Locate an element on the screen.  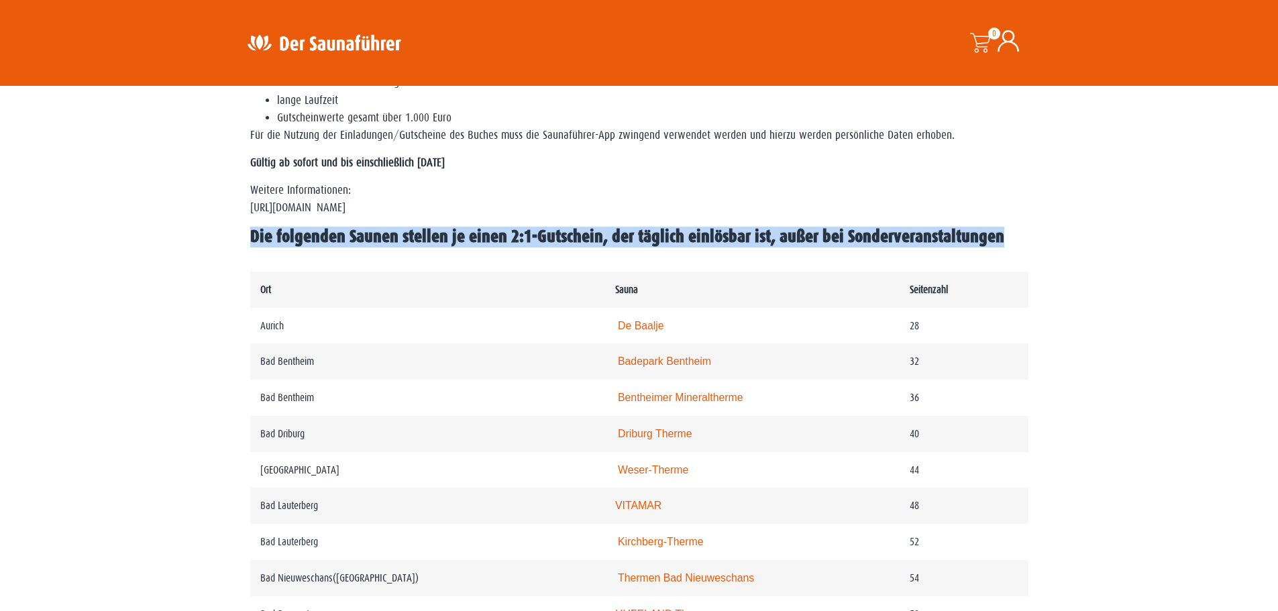
td: 40 is located at coordinates (964, 434).